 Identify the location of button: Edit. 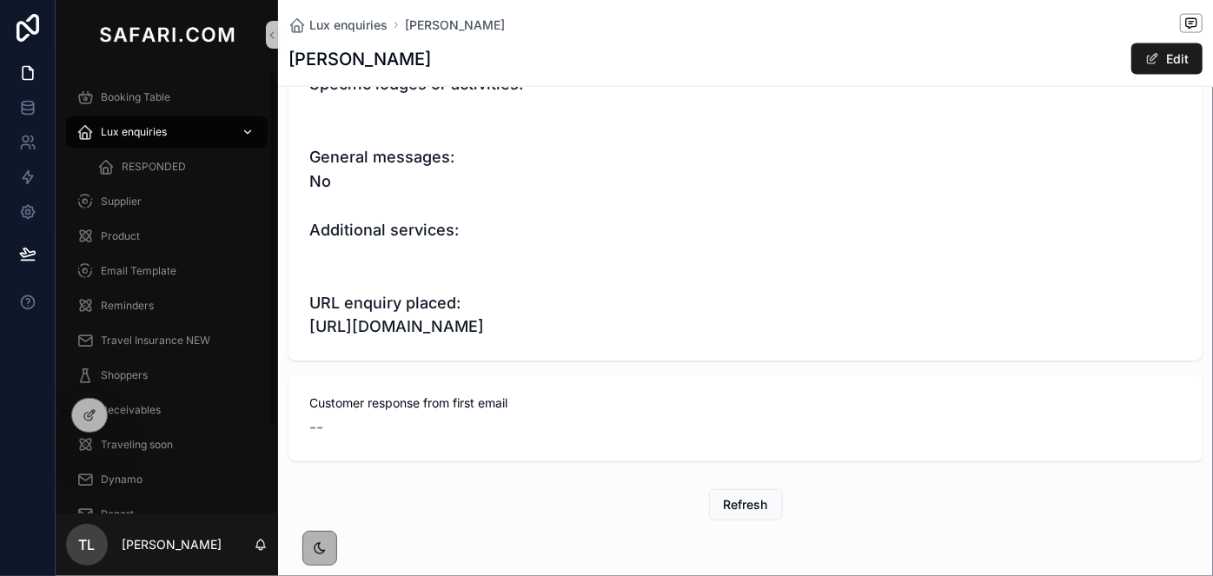
(1167, 59).